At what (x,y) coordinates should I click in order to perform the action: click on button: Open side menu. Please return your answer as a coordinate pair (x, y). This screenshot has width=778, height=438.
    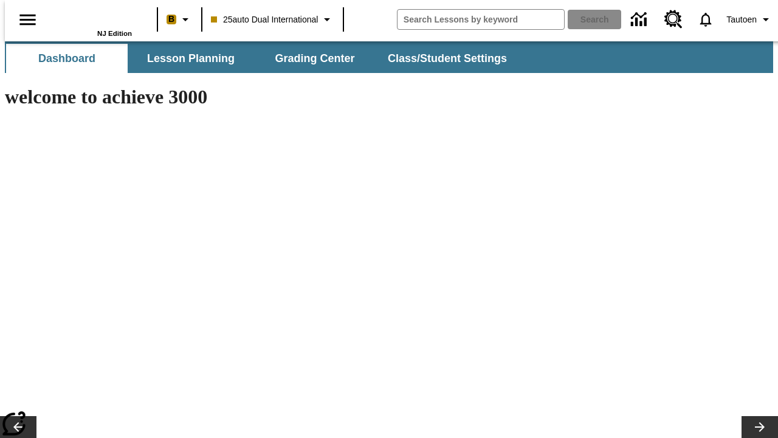
    Looking at the image, I should click on (27, 19).